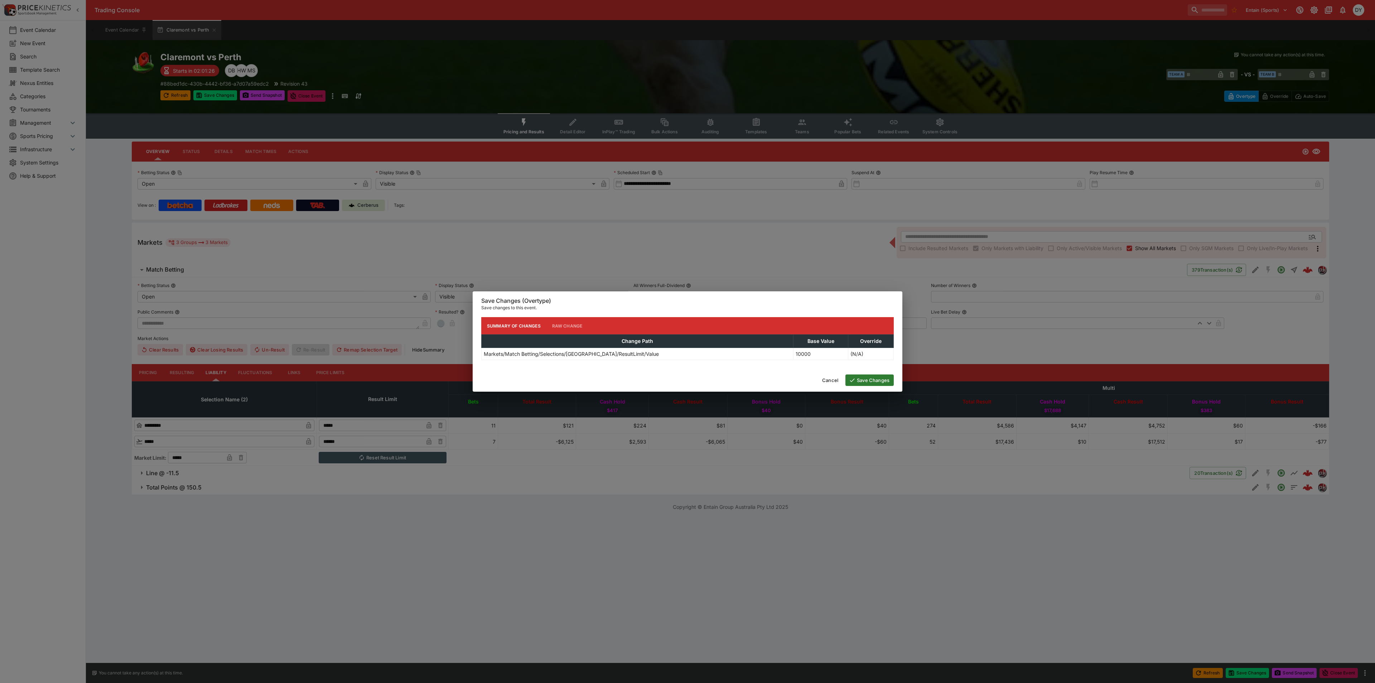  I want to click on td: 10000, so click(821, 354).